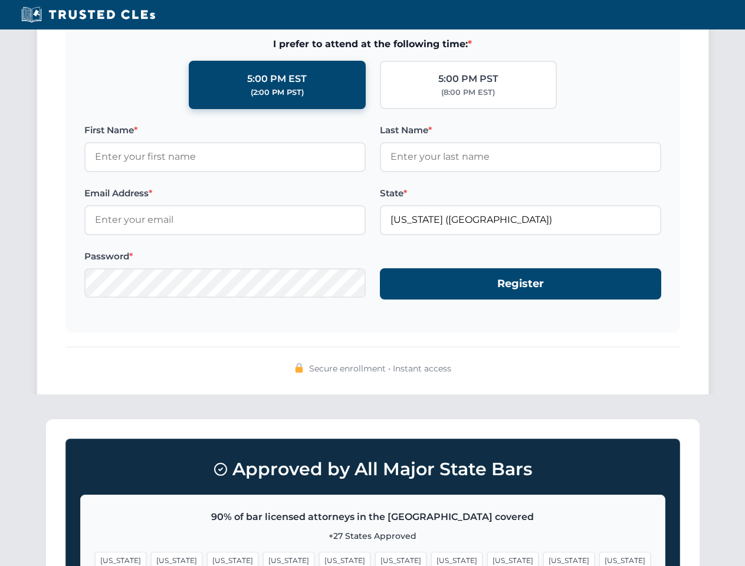 The height and width of the screenshot is (566, 745). What do you see at coordinates (520, 284) in the screenshot?
I see `button: Register` at bounding box center [520, 284].